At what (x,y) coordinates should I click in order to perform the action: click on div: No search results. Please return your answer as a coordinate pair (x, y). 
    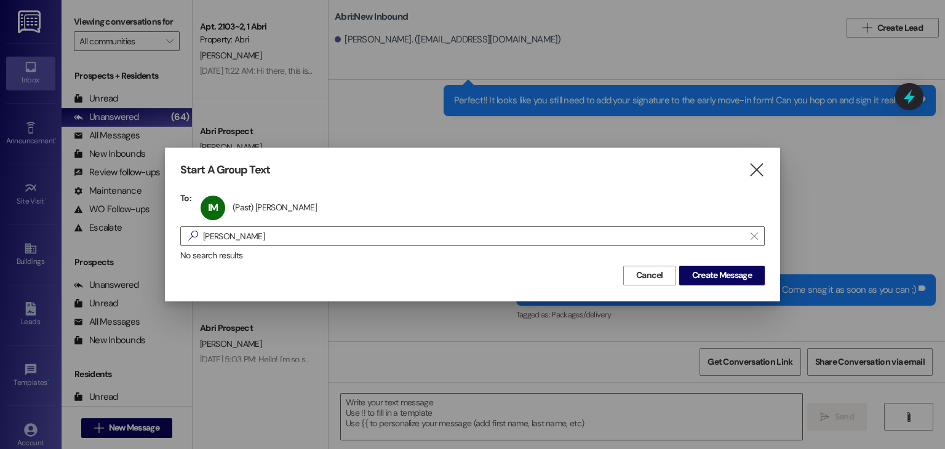
    Looking at the image, I should click on (473, 255).